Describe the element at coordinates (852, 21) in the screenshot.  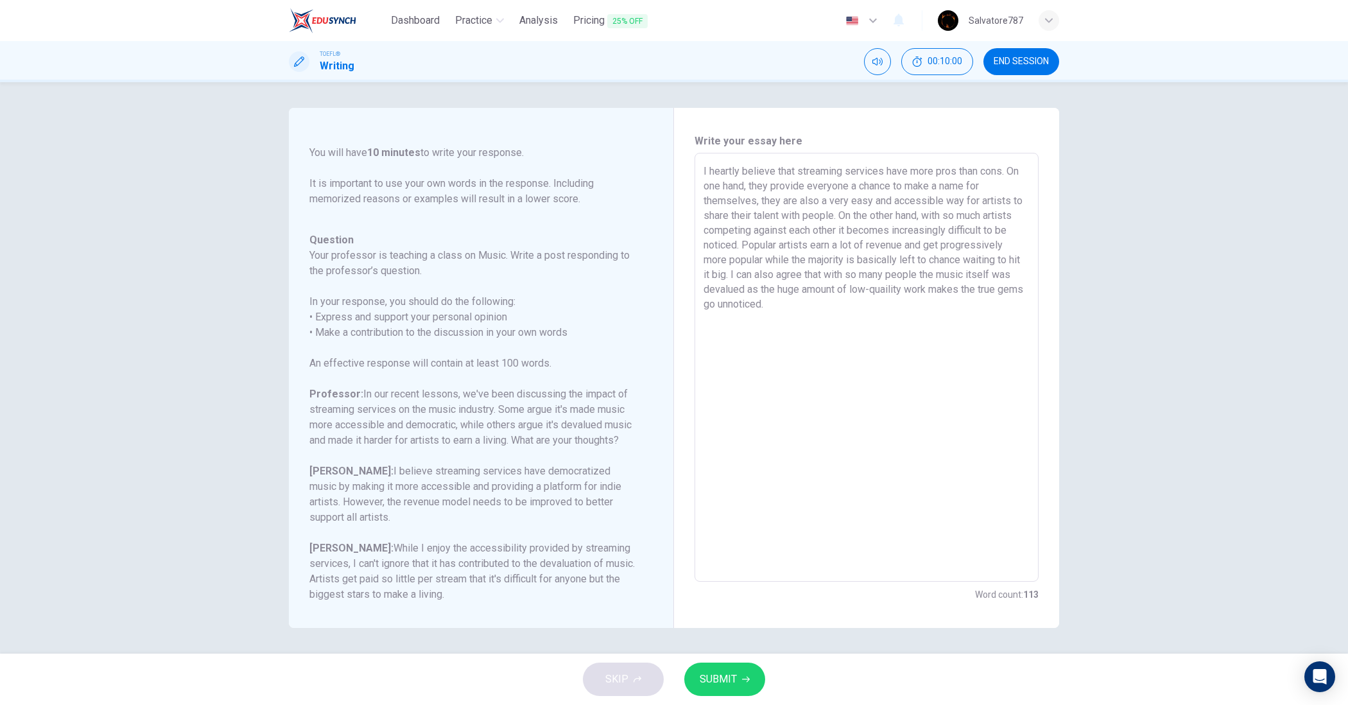
I see `img: en` at that location.